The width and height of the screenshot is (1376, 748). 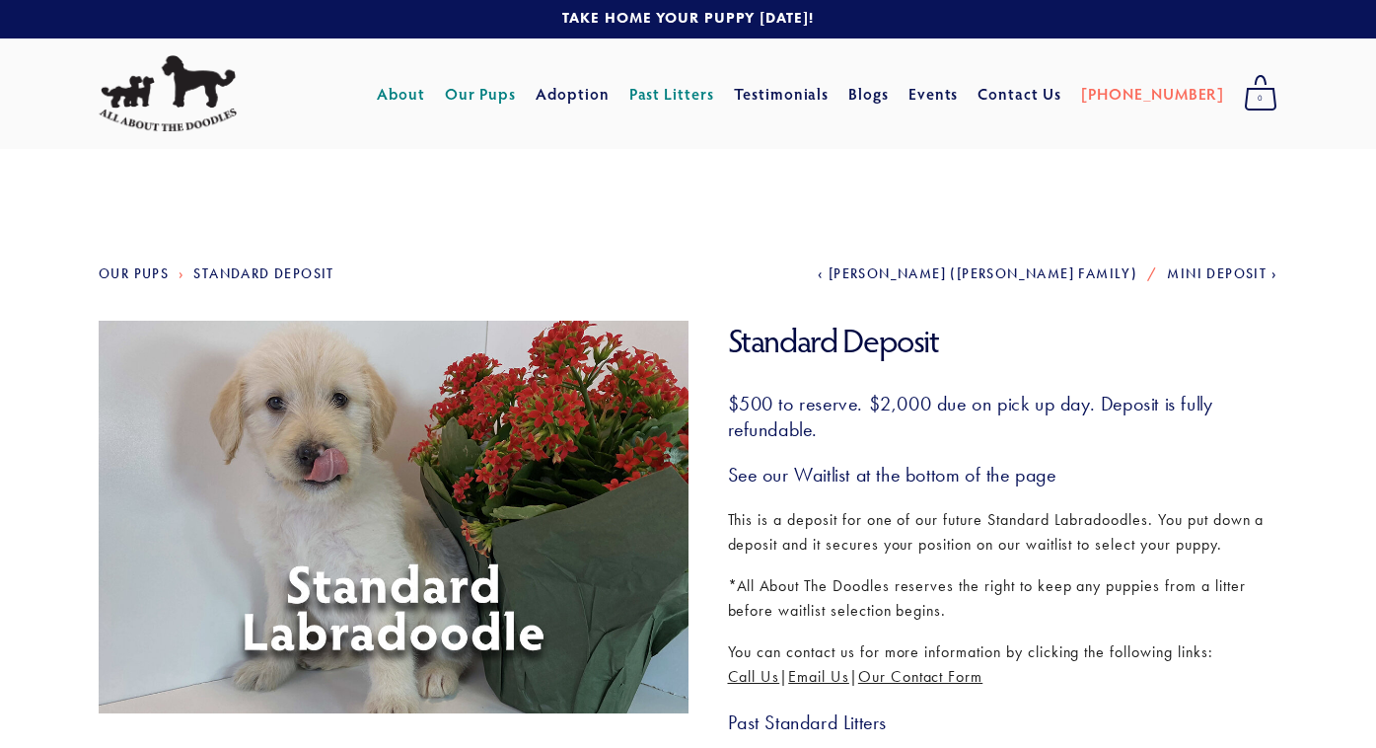 What do you see at coordinates (263, 273) in the screenshot?
I see `a: Standard Deposit` at bounding box center [263, 273].